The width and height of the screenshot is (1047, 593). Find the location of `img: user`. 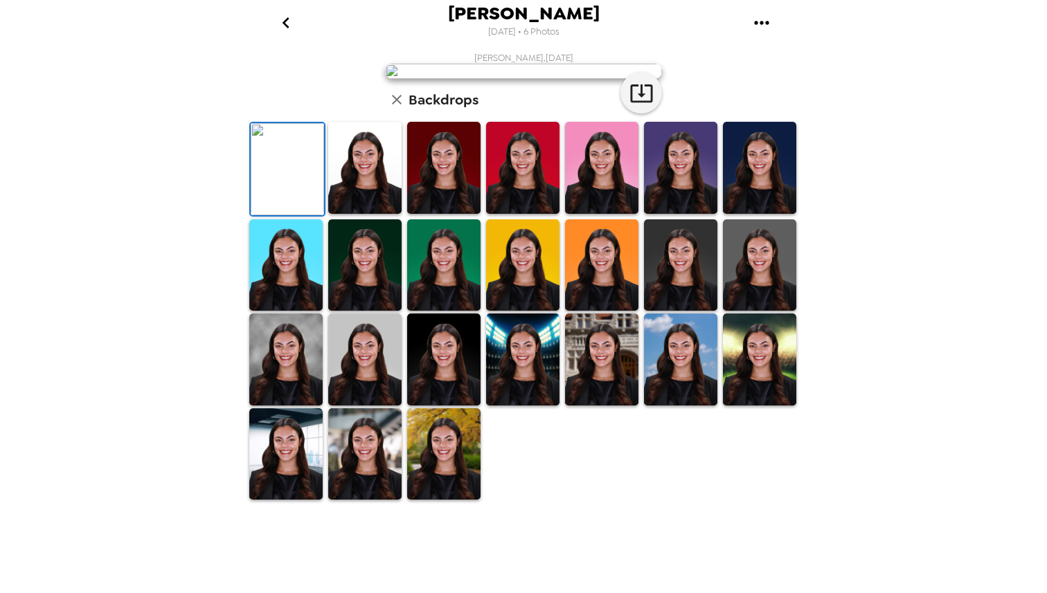

img: user is located at coordinates (523, 71).